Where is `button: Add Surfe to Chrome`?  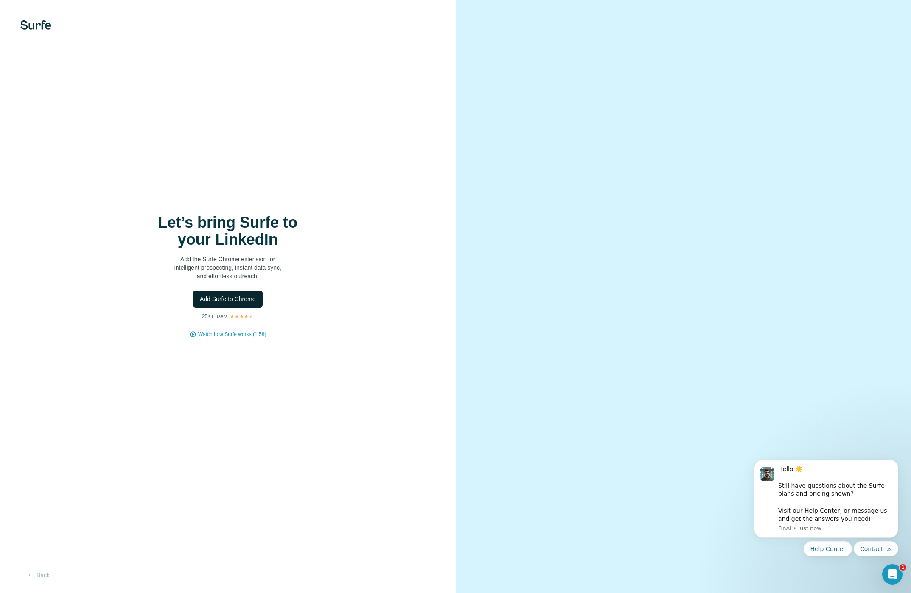
button: Add Surfe to Chrome is located at coordinates (228, 299).